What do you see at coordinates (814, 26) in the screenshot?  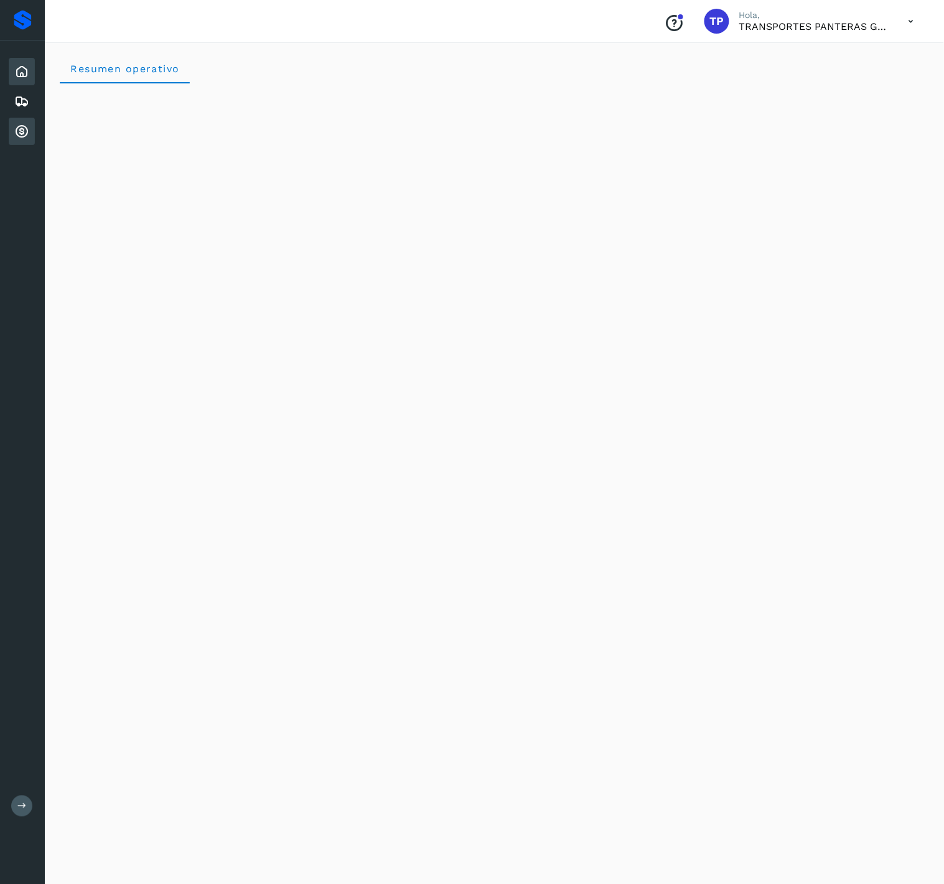 I see `p: TRANSPORTES PANTERAS GAPO S.A. DE C.V.` at bounding box center [814, 26].